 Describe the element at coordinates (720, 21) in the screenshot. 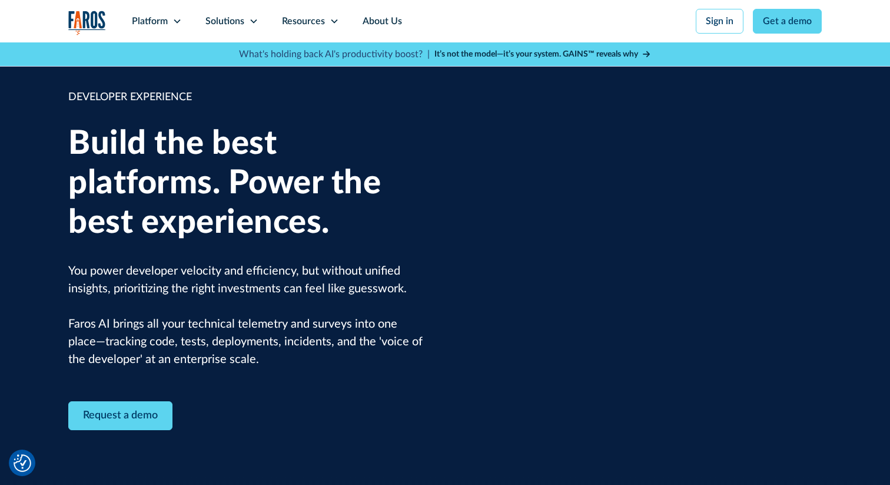

I see `a: Sign in` at that location.